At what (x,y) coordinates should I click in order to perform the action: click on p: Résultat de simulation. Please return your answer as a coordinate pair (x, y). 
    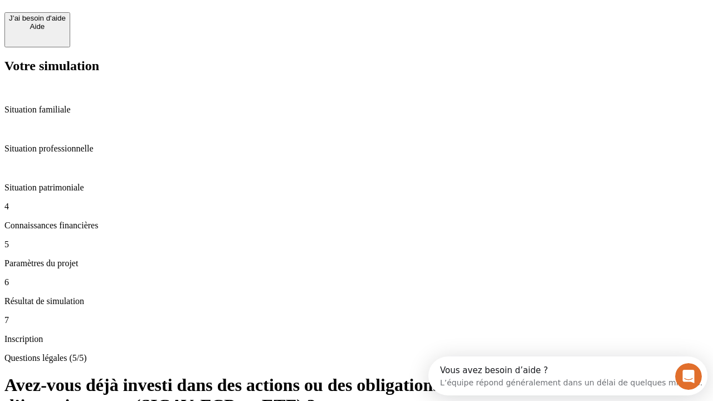
    Looking at the image, I should click on (357, 301).